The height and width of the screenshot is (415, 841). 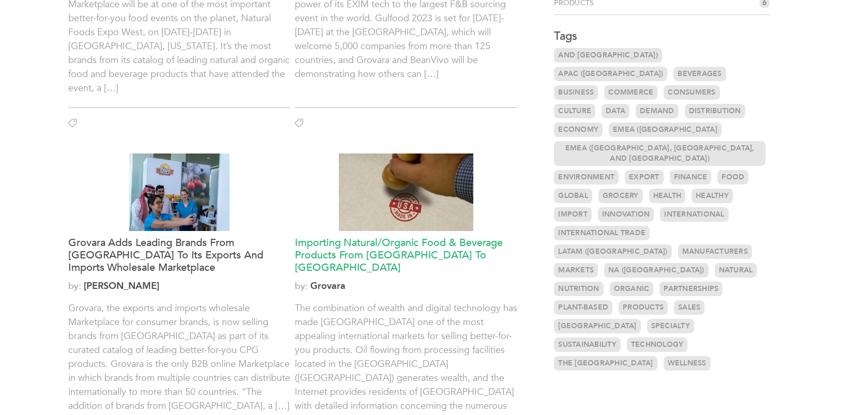 What do you see at coordinates (602, 233) in the screenshot?
I see `a: International Trade` at bounding box center [602, 233].